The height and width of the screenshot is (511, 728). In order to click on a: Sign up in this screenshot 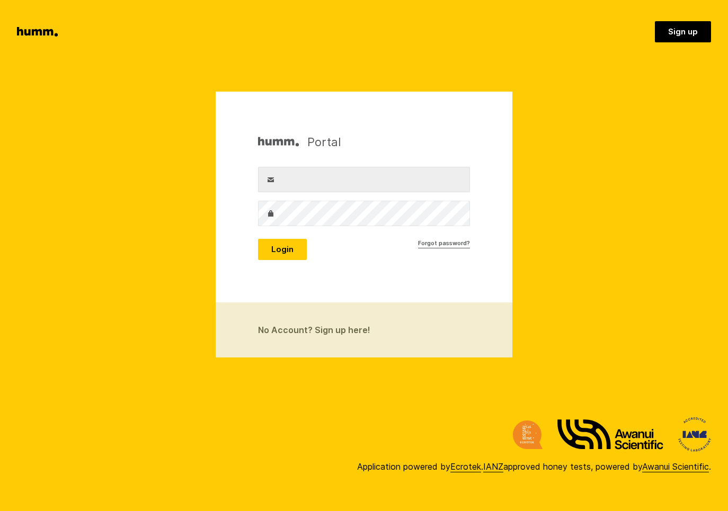, I will do `click(683, 32)`.